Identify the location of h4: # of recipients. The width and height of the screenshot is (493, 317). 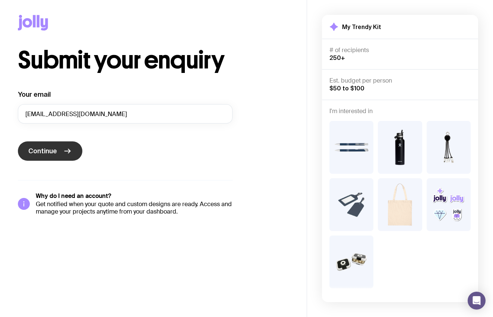
(400, 50).